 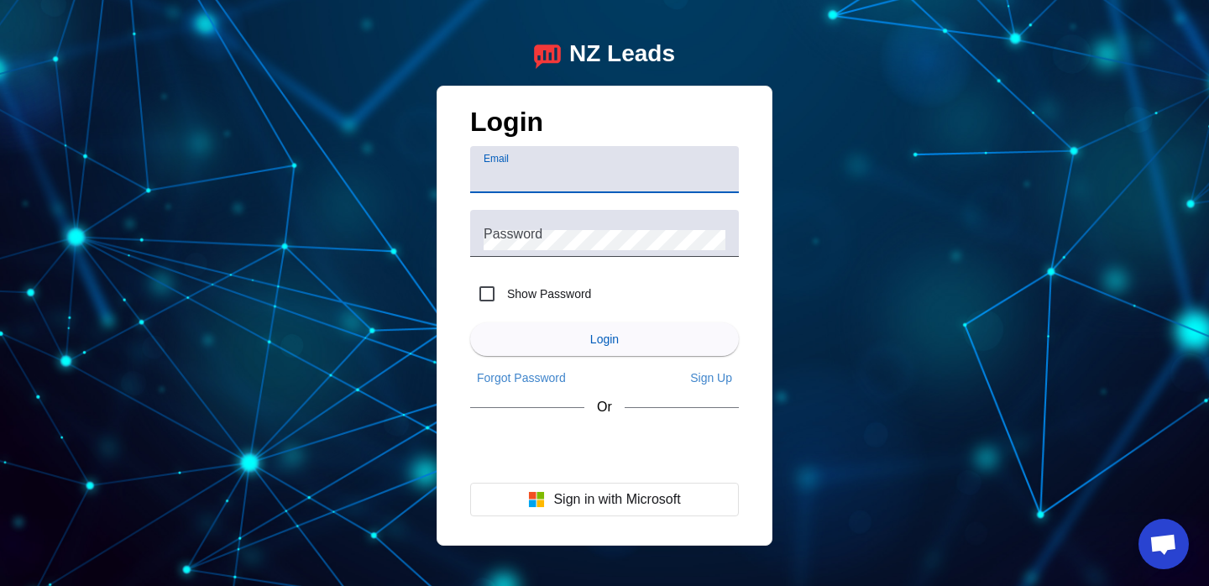 I want to click on span: Or, so click(x=604, y=407).